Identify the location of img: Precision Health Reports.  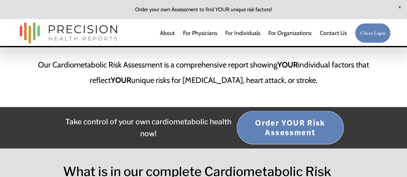
(68, 33).